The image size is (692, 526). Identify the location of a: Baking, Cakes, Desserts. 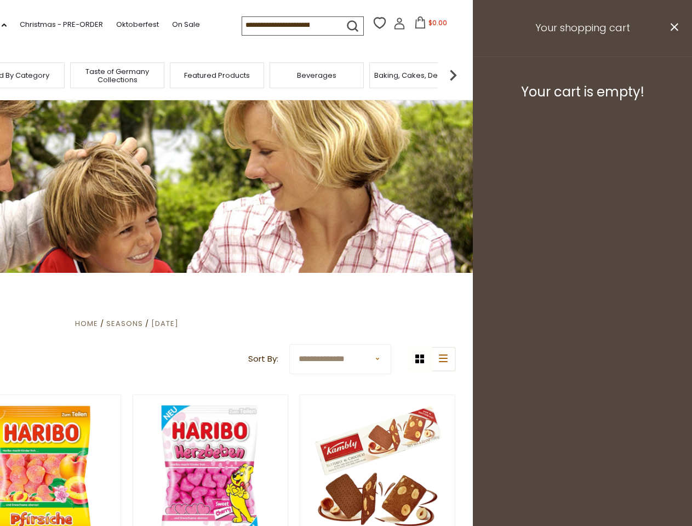
(417, 75).